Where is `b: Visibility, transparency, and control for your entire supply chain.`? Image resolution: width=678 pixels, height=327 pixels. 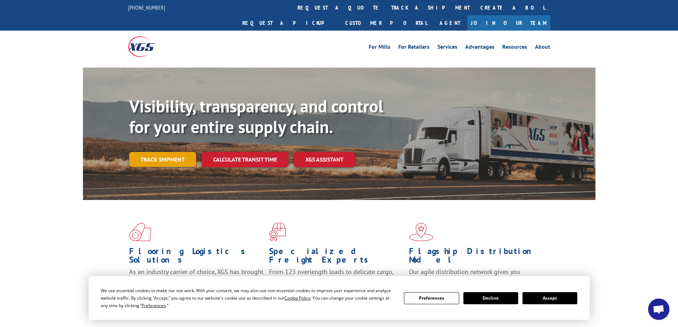
b: Visibility, transparency, and control for your entire supply chain. is located at coordinates (256, 116).